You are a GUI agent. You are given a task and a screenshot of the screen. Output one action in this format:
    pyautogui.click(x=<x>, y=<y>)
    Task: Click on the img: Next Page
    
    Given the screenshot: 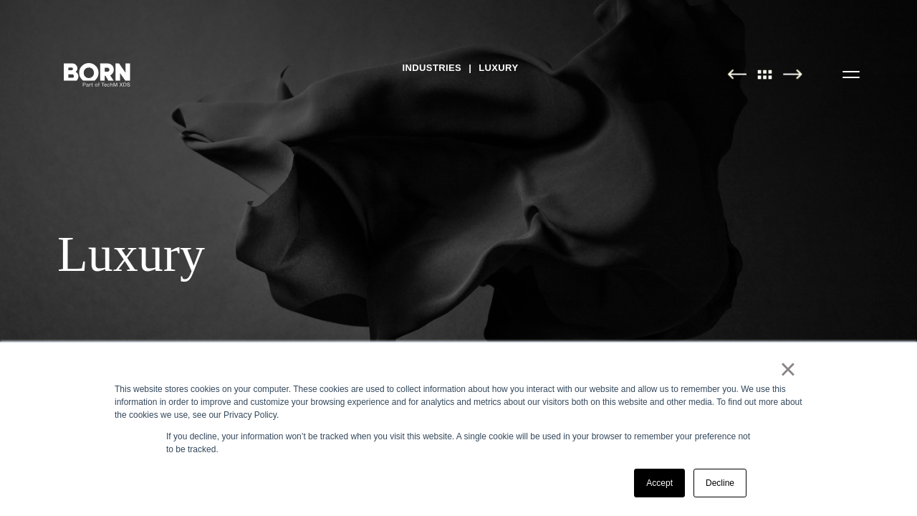 What is the action you would take?
    pyautogui.click(x=792, y=74)
    